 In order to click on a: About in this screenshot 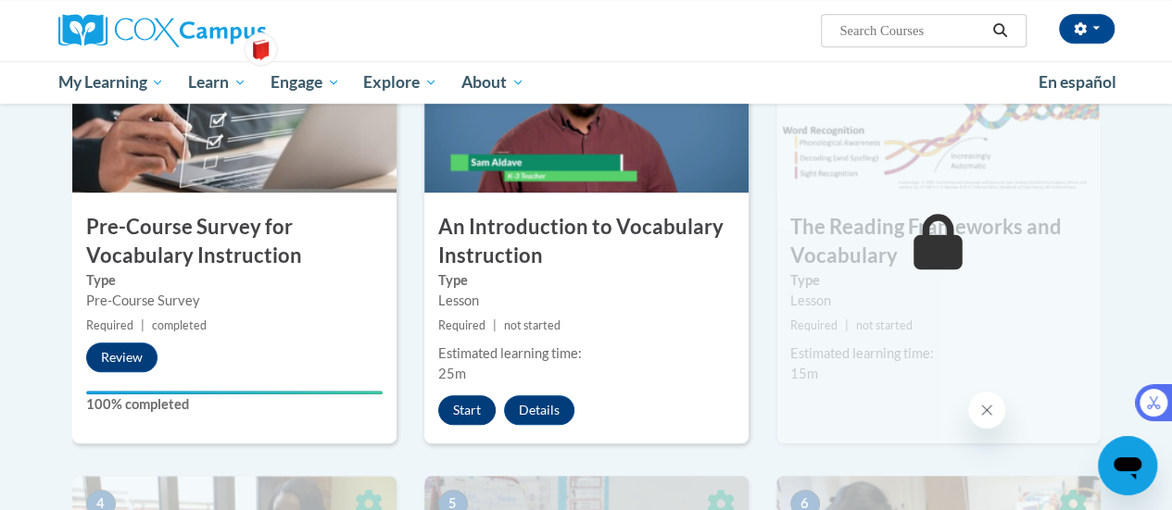, I will do `click(493, 82)`.